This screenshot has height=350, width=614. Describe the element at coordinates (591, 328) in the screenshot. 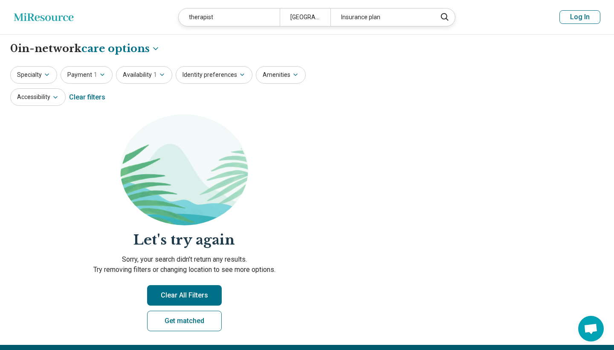

I see `a: Open chat` at that location.